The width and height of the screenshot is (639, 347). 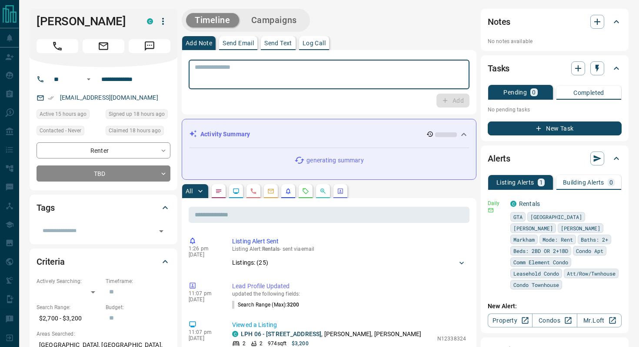 I want to click on svg: Email Verified, so click(x=51, y=98).